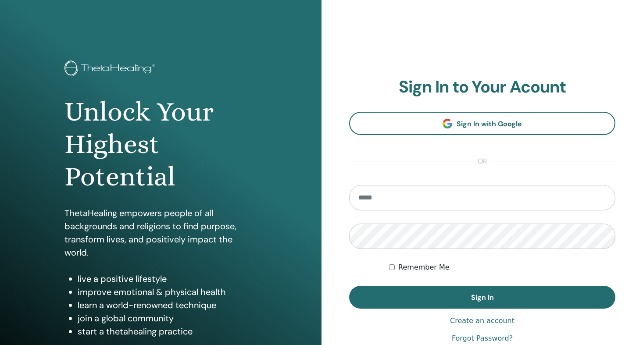 The image size is (643, 345). Describe the element at coordinates (161, 144) in the screenshot. I see `h1: Unlock Your Highest Potential` at that location.